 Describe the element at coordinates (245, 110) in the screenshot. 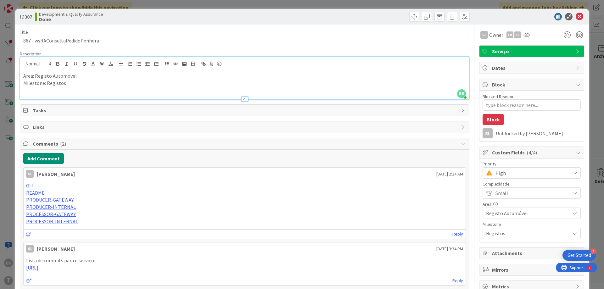

I see `span: Tasks` at that location.